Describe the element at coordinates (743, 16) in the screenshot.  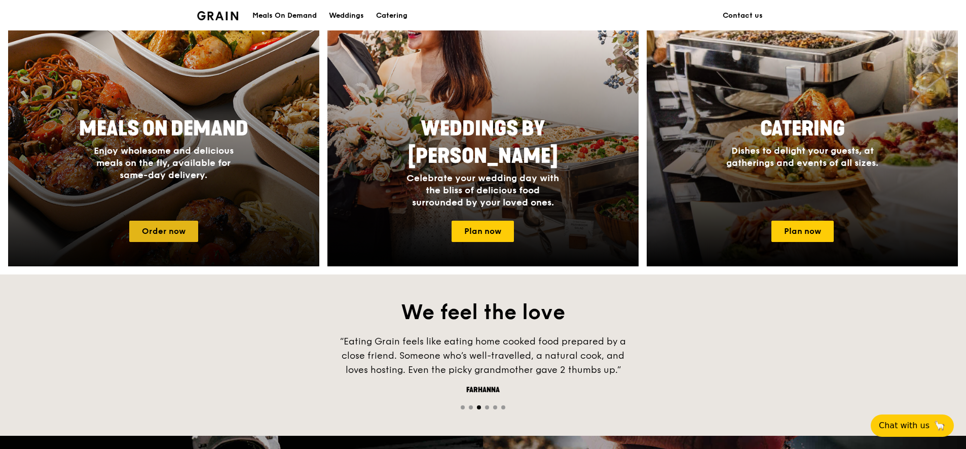
I see `a: Contact us` at that location.